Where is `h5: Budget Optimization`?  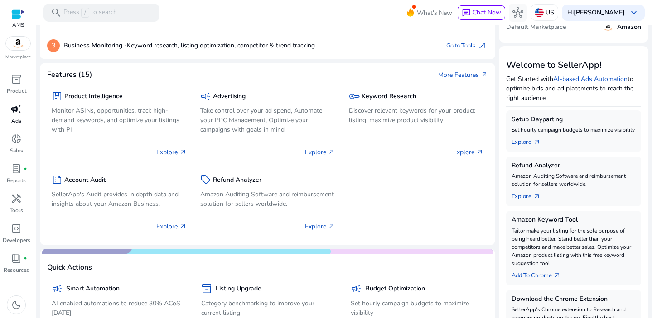 h5: Budget Optimization is located at coordinates (395, 289).